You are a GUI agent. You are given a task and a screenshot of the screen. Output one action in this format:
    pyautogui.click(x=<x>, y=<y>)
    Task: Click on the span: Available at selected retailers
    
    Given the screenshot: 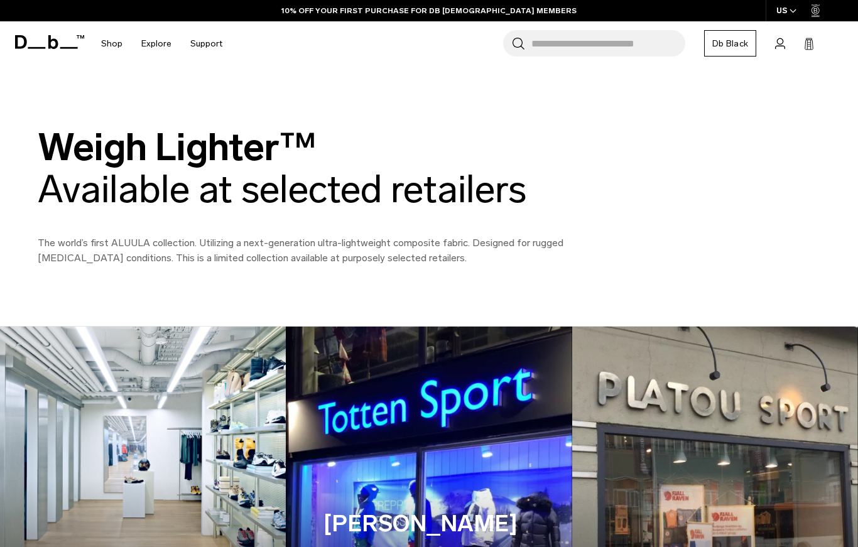 What is the action you would take?
    pyautogui.click(x=282, y=189)
    